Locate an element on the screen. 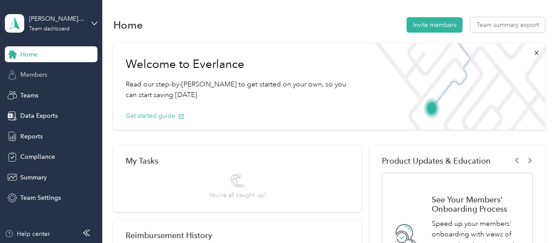  h1: Welcome to Everlance is located at coordinates (241, 64).